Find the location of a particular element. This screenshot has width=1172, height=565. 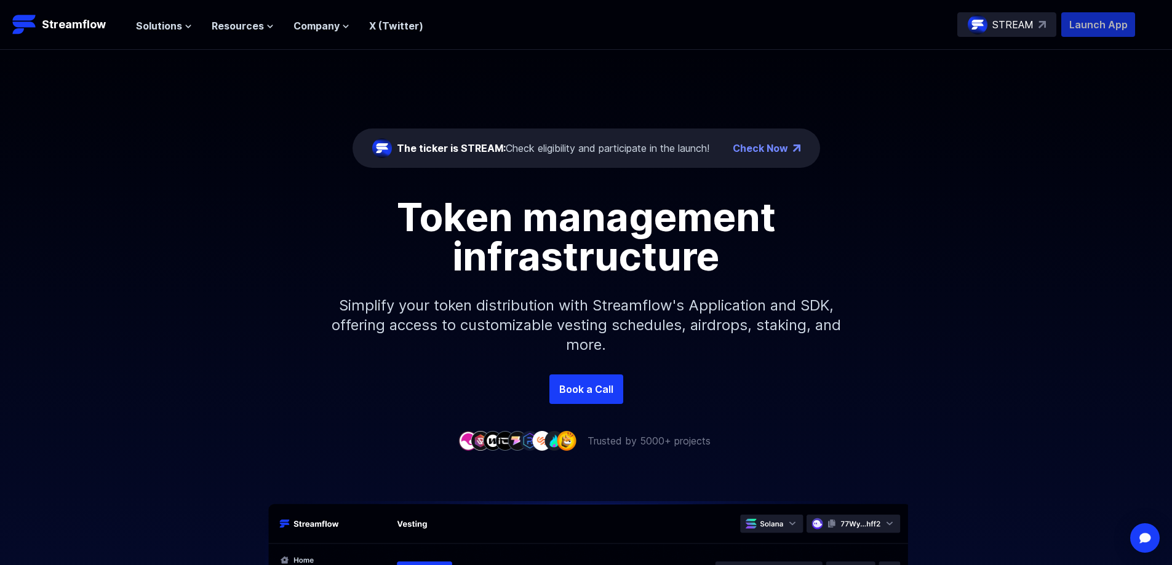

span: The ticker is STREAM: is located at coordinates (451, 148).